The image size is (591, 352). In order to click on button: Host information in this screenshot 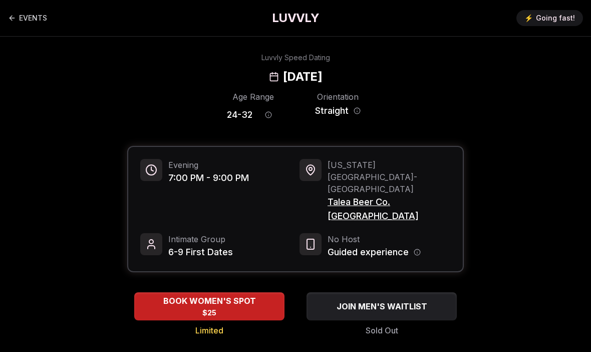, I will do `click(417, 252)`.